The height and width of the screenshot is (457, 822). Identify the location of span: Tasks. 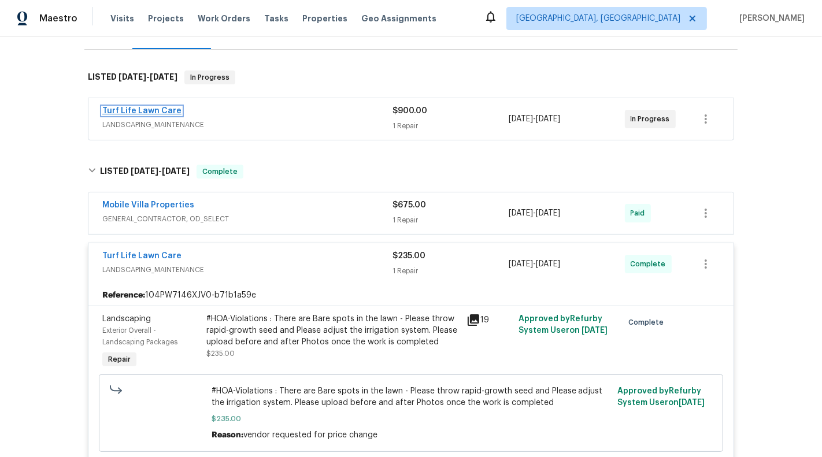
(276, 18).